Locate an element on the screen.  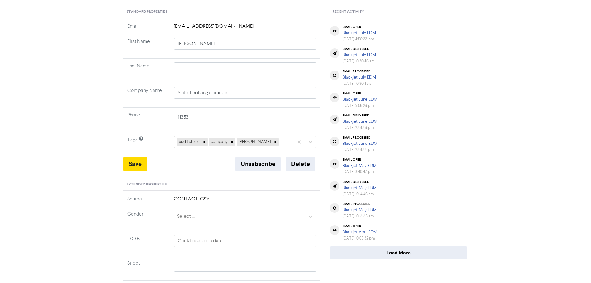
td: Street is located at coordinates (147, 268).